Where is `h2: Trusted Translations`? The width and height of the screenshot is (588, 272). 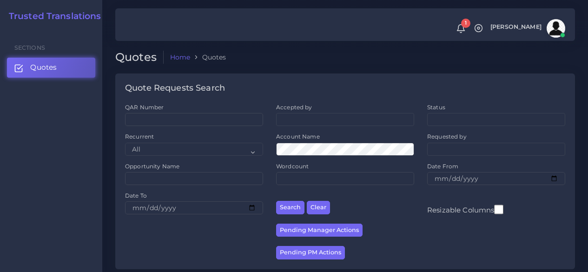
h2: Trusted Translations is located at coordinates (52, 16).